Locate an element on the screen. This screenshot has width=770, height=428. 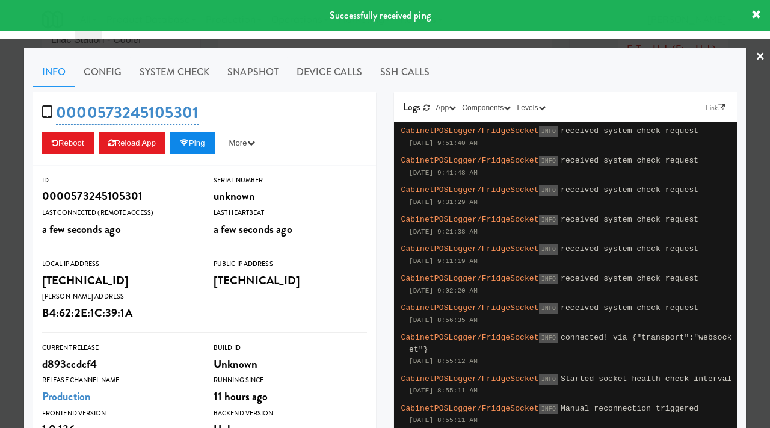
div: Frontend Version is located at coordinates (119, 414).